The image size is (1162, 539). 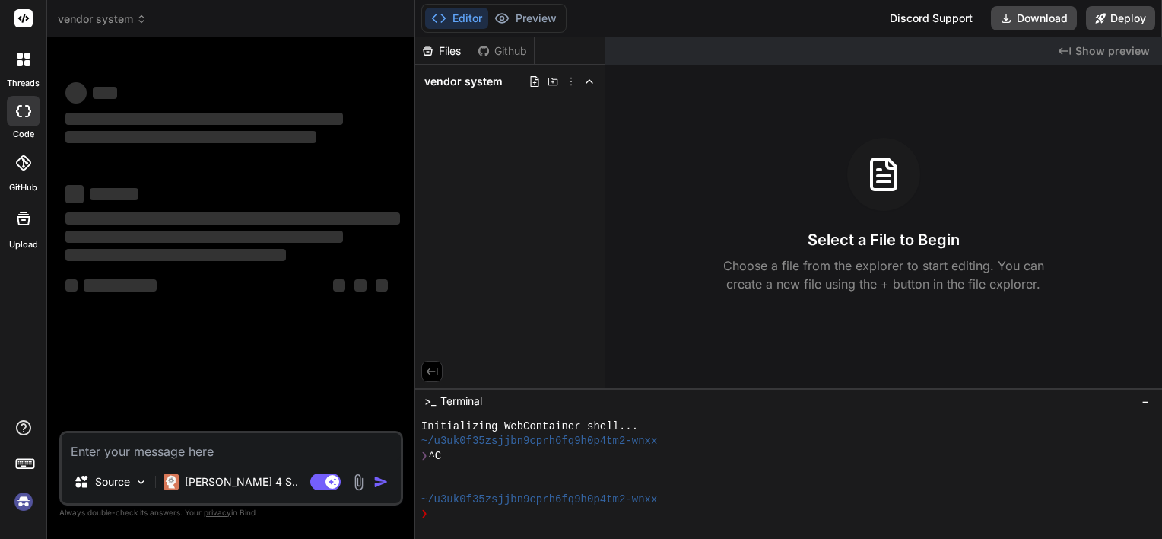 What do you see at coordinates (461, 401) in the screenshot?
I see `span: Terminal` at bounding box center [461, 401].